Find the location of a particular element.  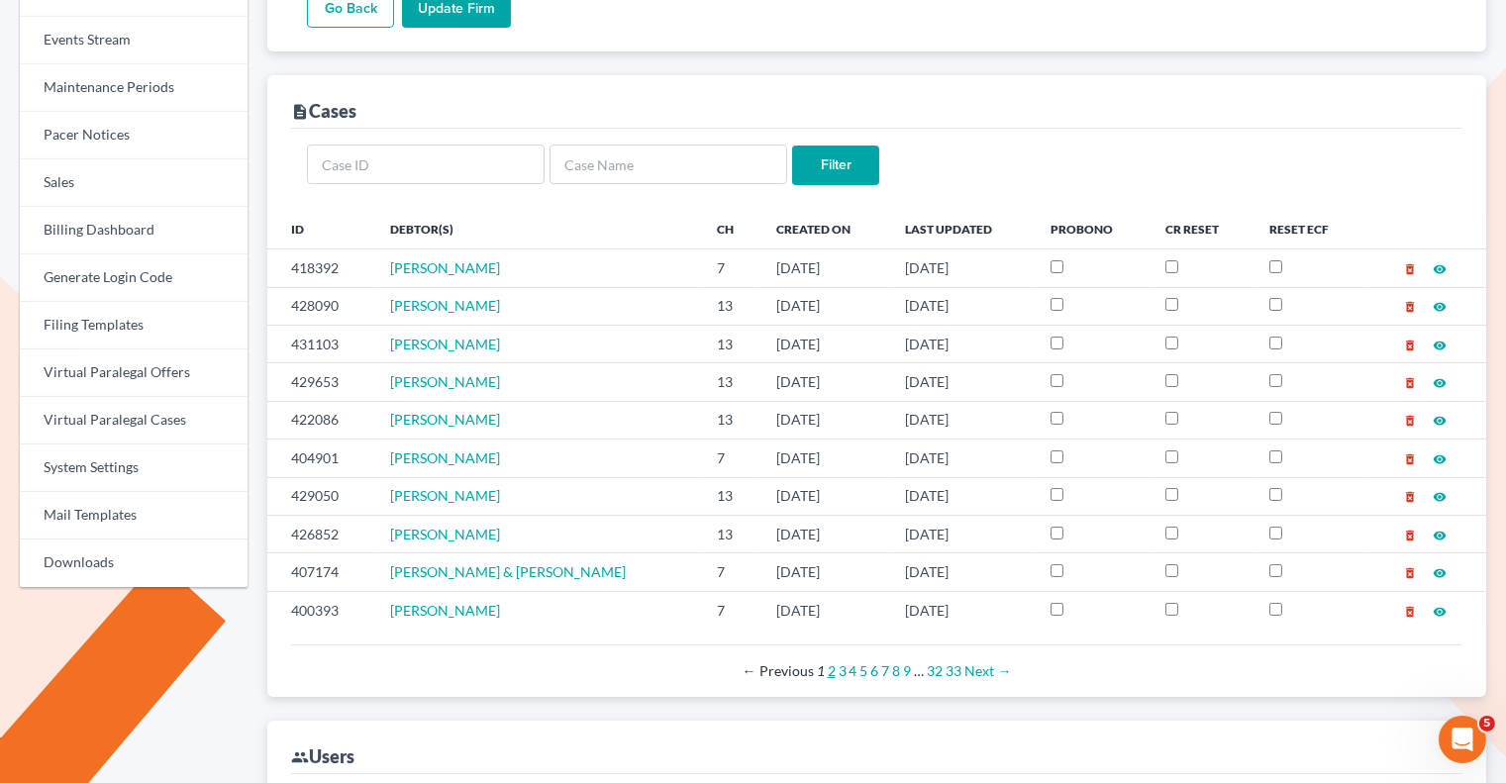

td: 429050 is located at coordinates (321, 496).